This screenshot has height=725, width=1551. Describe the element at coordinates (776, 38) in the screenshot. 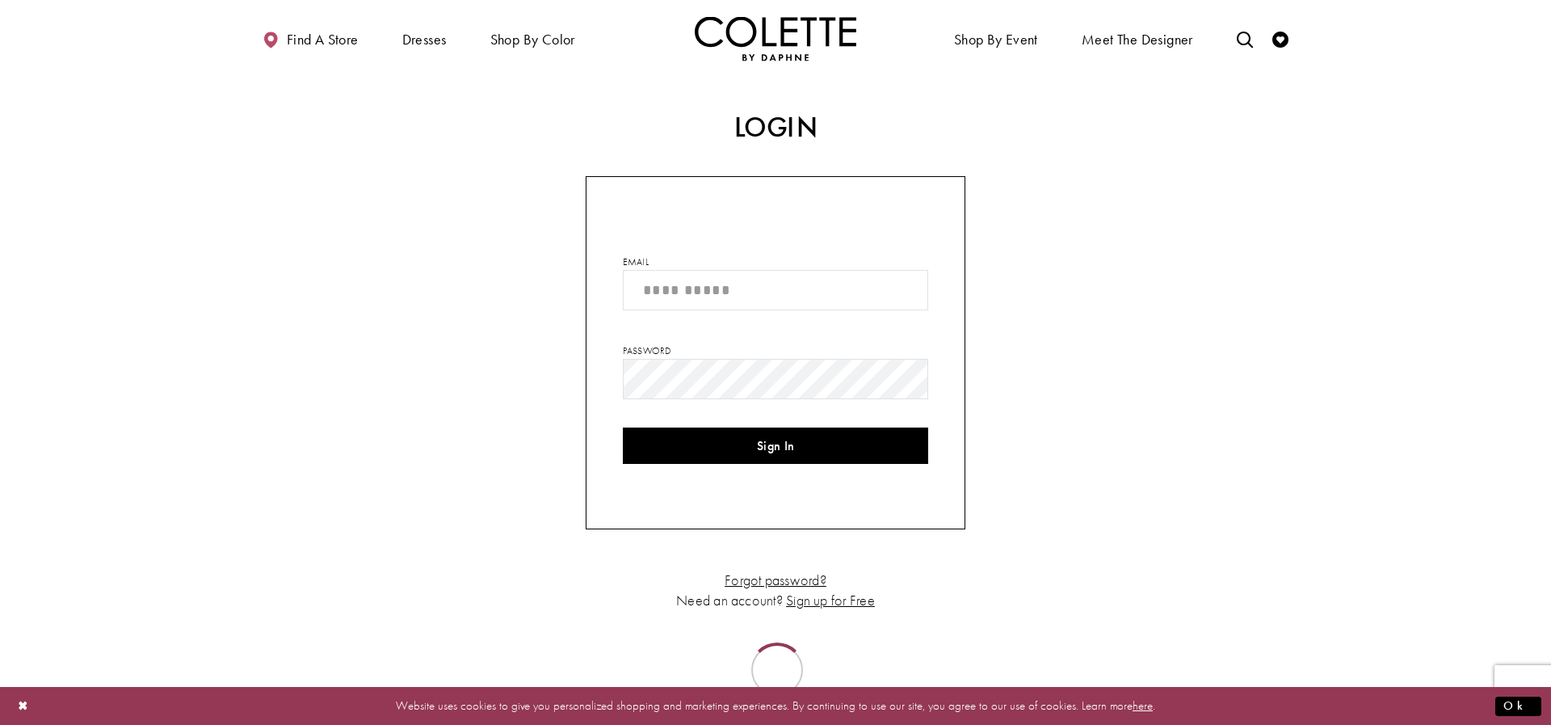

I see `a: Visit Home Page` at that location.